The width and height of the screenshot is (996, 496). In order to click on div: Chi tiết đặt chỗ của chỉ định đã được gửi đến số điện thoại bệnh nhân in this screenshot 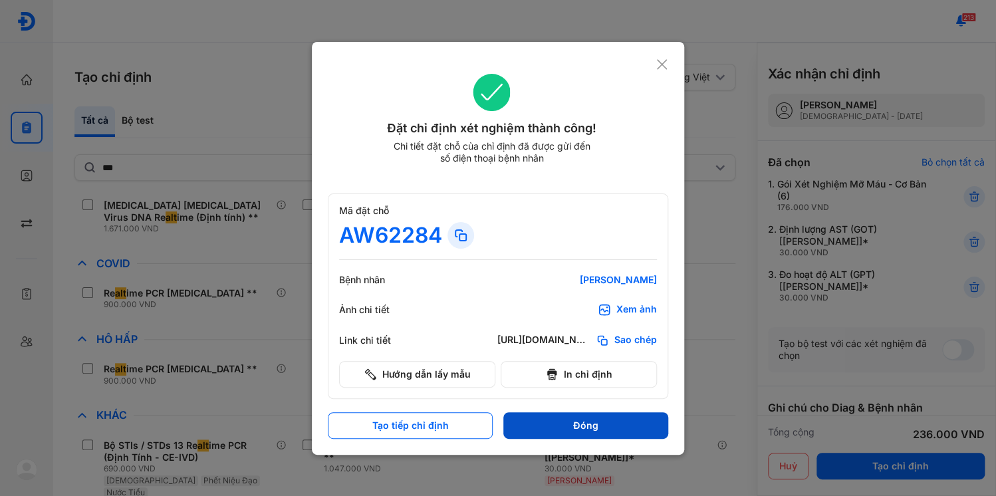, I will do `click(492, 152)`.